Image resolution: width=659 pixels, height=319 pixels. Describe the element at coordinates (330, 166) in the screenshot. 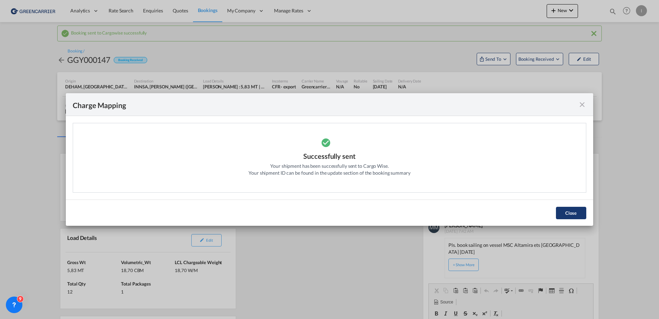

I see `div: Your shipment has been successfully sent to Cargo Wise.` at that location.